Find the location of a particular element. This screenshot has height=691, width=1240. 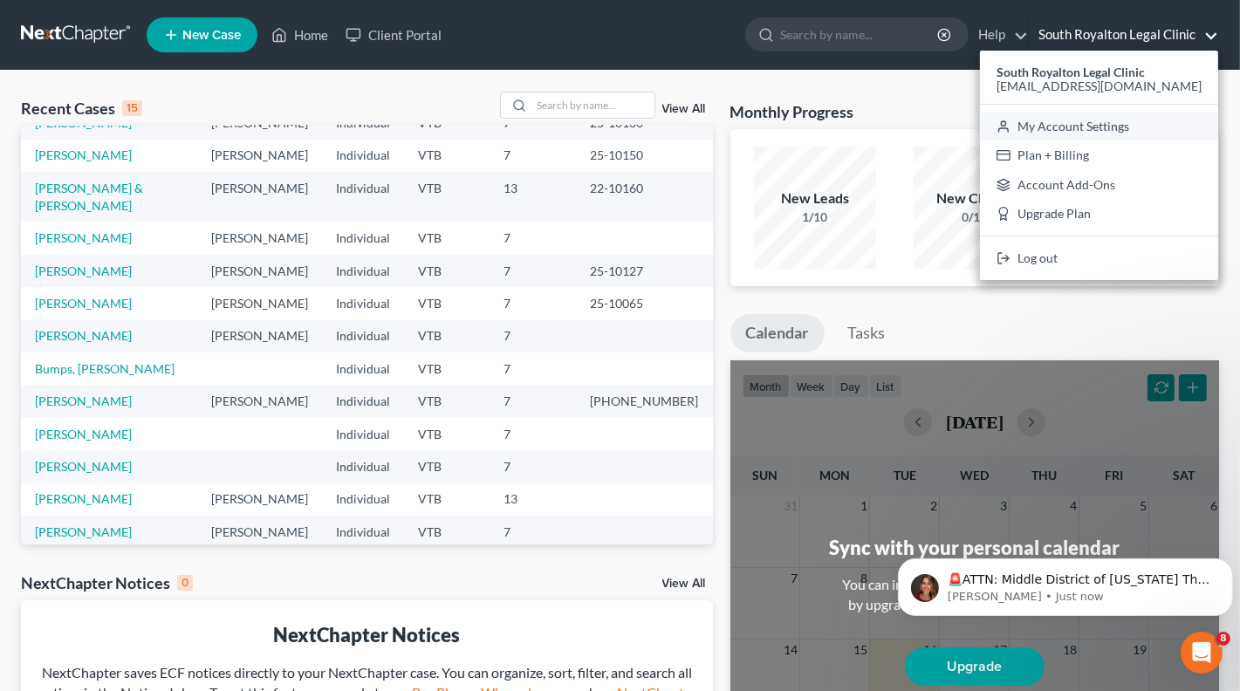

div: 1/10 is located at coordinates (815, 217).